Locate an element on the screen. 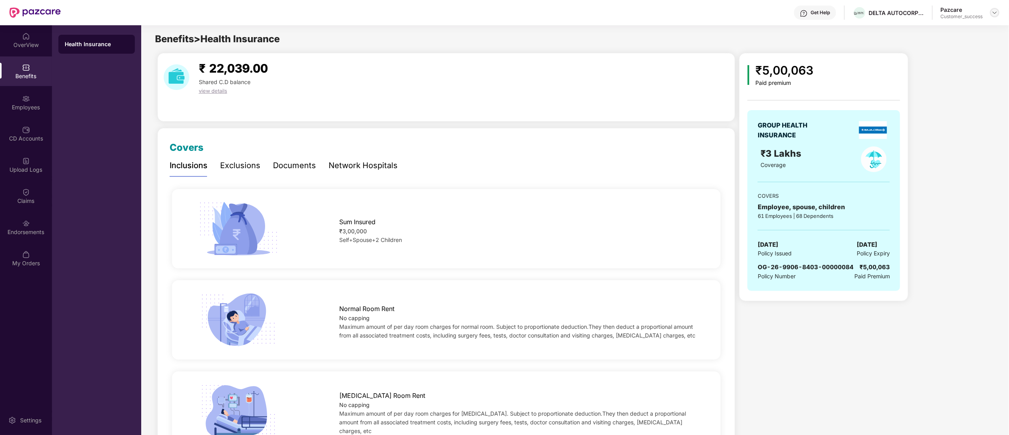 Image resolution: width=1009 pixels, height=435 pixels. img: svg+xml;base64,PHN2ZyBpZD0iRW1wbG95ZWVzIiB4bWxucz0iaHR0cDovL3d3dy53My5vcmcvMjAwMC9zdmciIHdpZHRoPS... is located at coordinates (26, 99).